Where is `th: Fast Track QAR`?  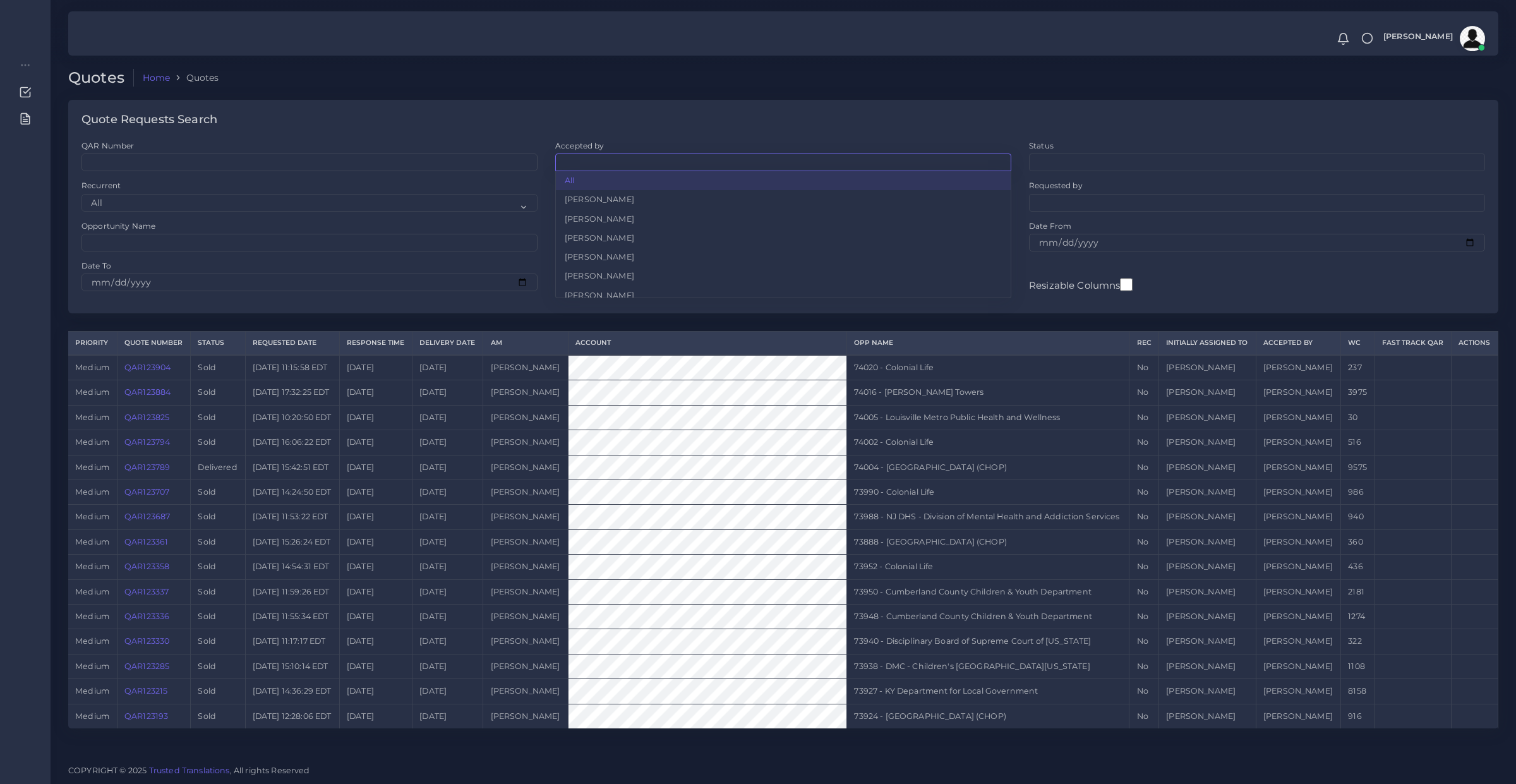 th: Fast Track QAR is located at coordinates (1412, 343).